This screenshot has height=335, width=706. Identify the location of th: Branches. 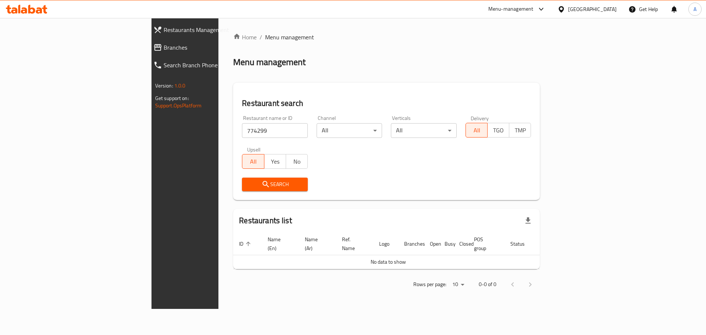
(411, 244).